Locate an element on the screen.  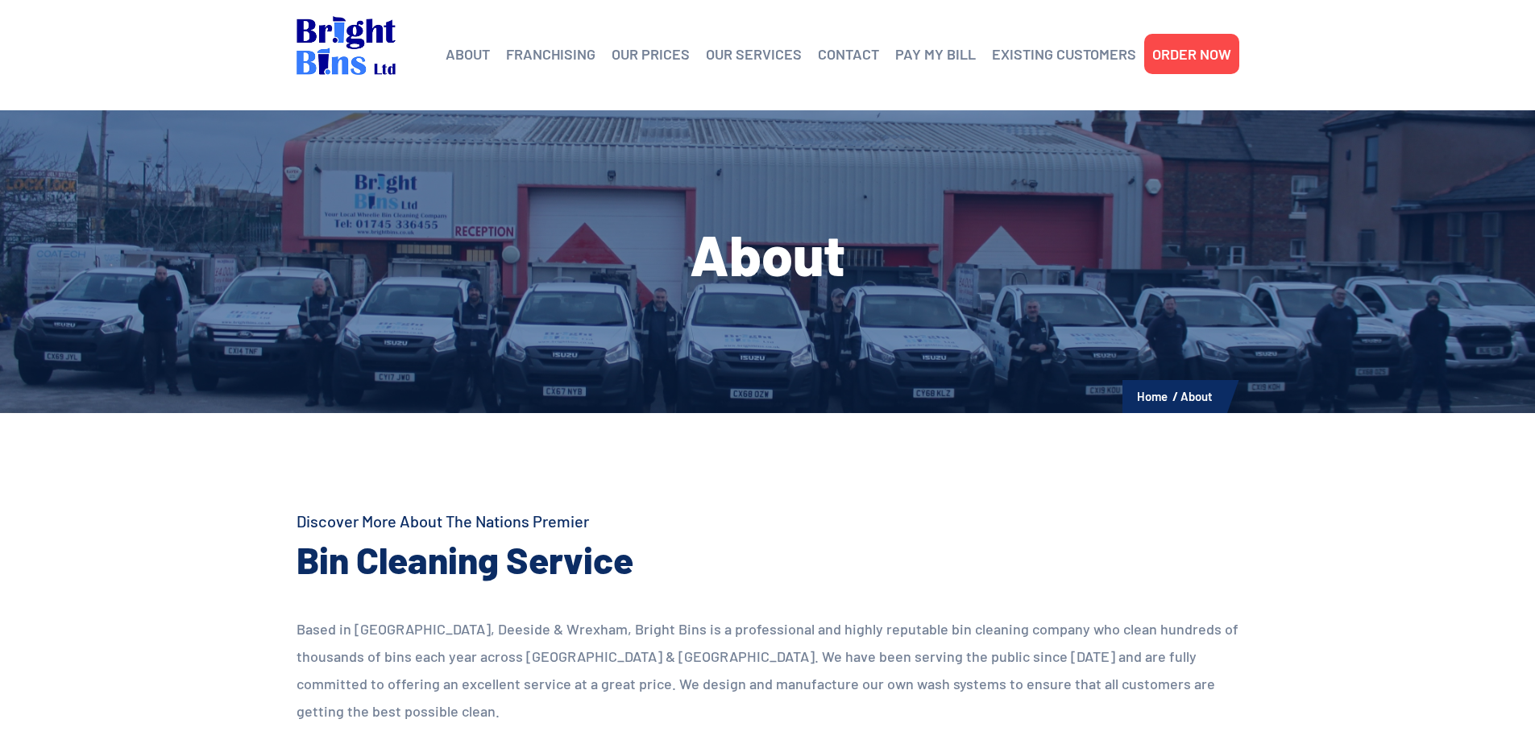
a: CONTACT is located at coordinates (848, 54).